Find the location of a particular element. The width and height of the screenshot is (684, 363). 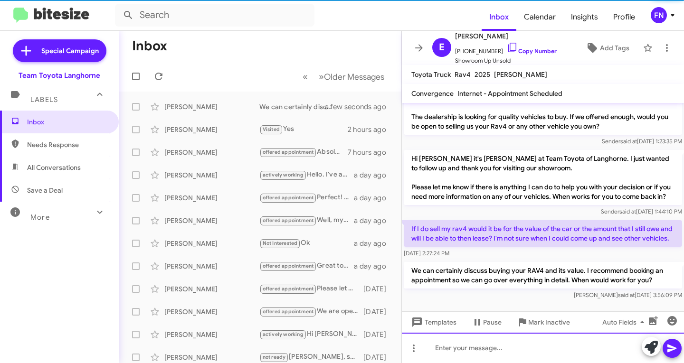

span: Insights is located at coordinates (584, 17).